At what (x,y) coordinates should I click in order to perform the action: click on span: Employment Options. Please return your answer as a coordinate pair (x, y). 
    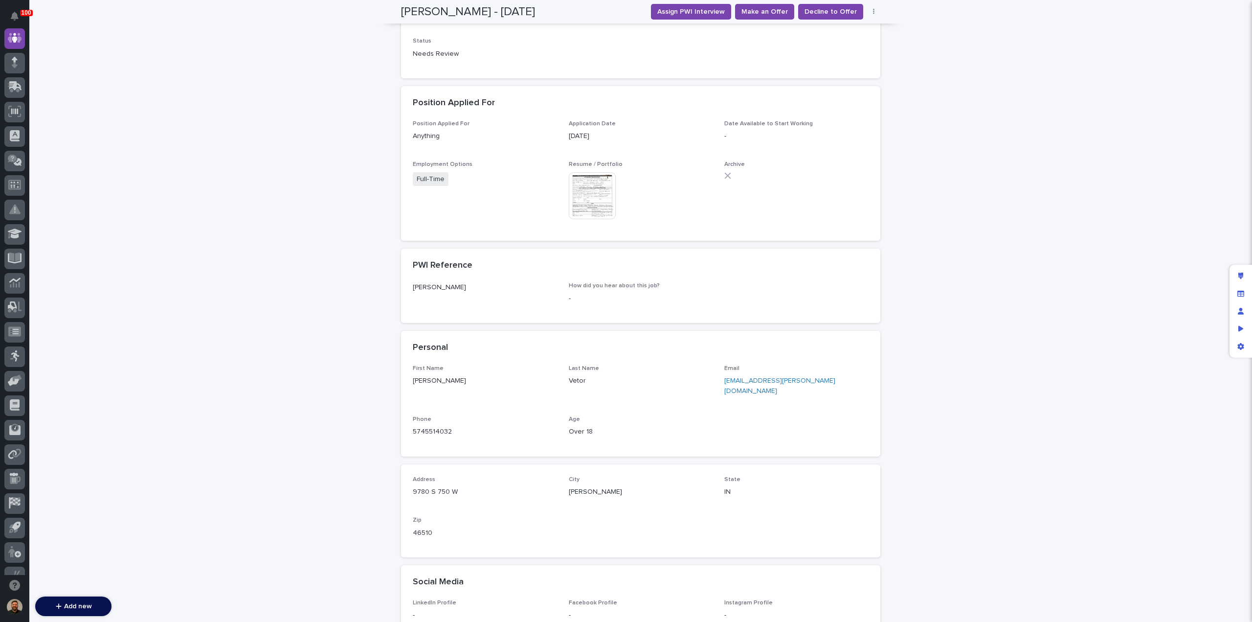
    Looking at the image, I should click on (443, 164).